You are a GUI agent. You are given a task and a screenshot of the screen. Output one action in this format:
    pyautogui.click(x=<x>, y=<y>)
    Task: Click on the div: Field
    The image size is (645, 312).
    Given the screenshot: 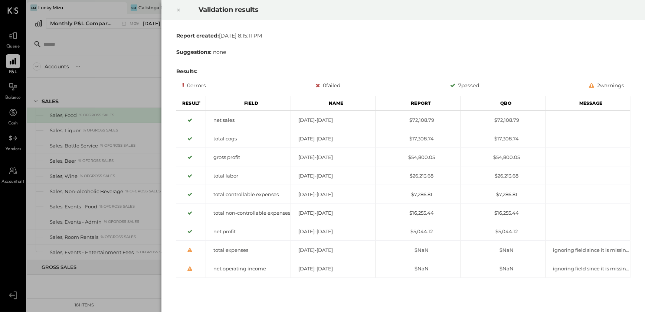 What is the action you would take?
    pyautogui.click(x=248, y=103)
    